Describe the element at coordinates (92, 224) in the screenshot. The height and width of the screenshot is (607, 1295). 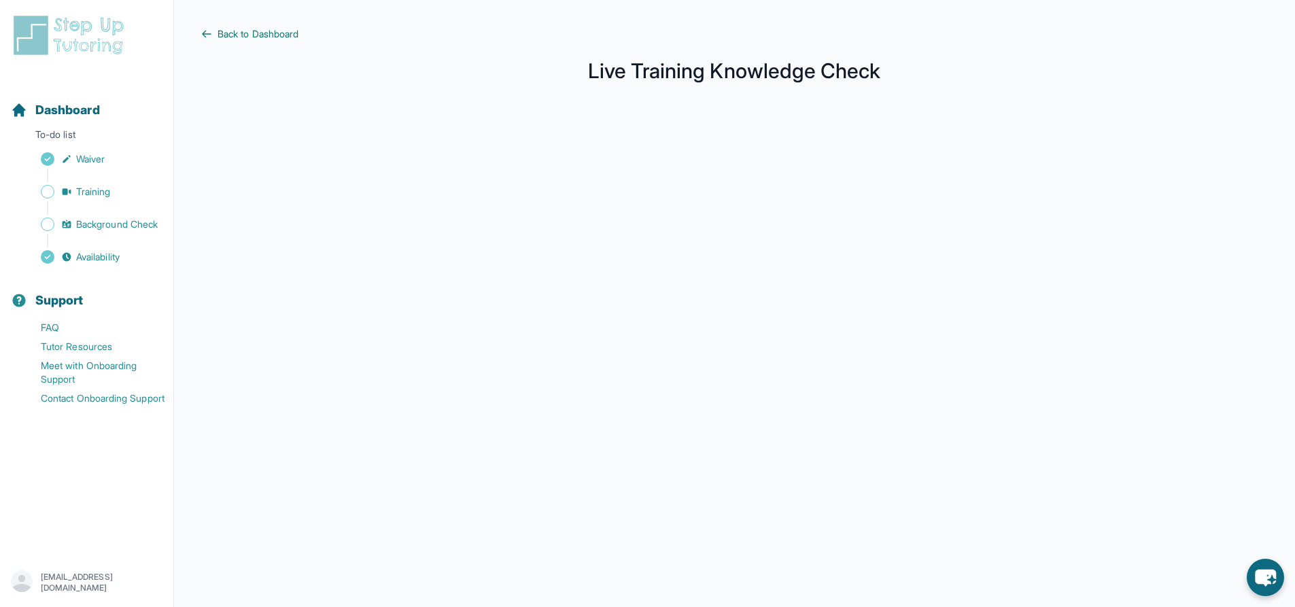
I see `a: Background Check` at that location.